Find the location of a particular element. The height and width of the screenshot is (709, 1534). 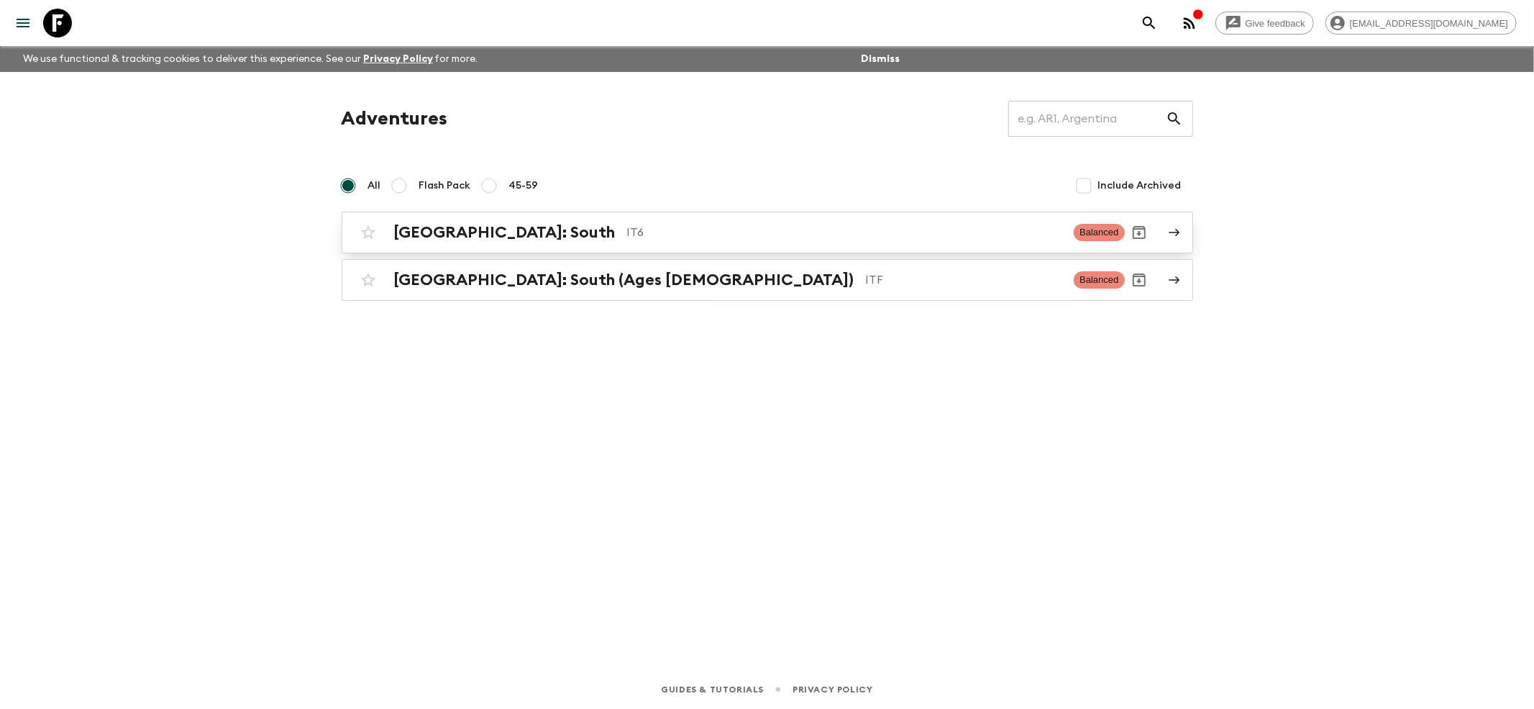

input: e.g. AR1, Argentina is located at coordinates (1087, 119).